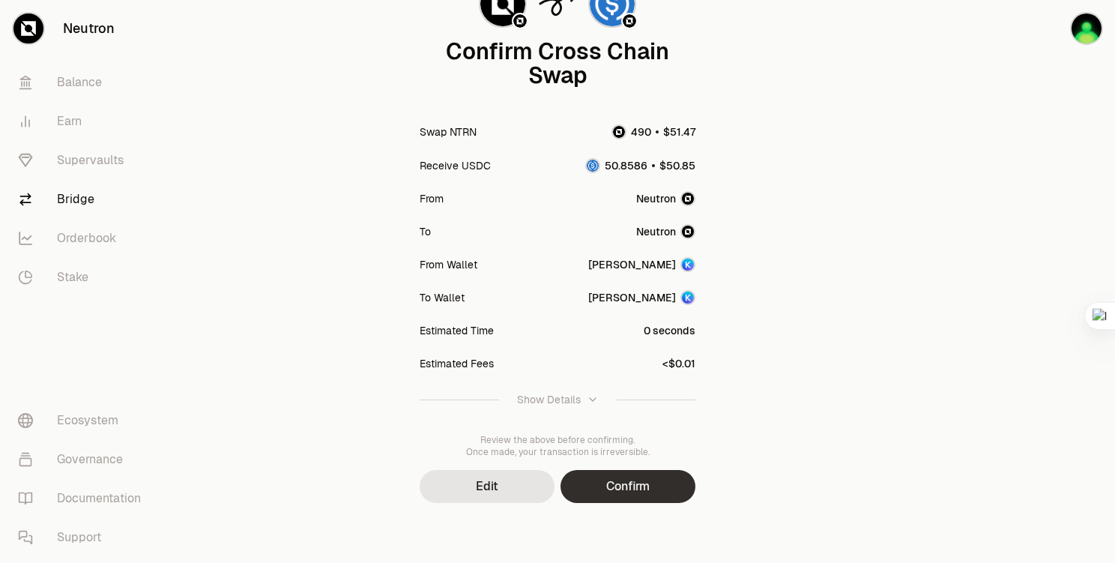  What do you see at coordinates (425, 231) in the screenshot?
I see `div: To` at bounding box center [425, 231].